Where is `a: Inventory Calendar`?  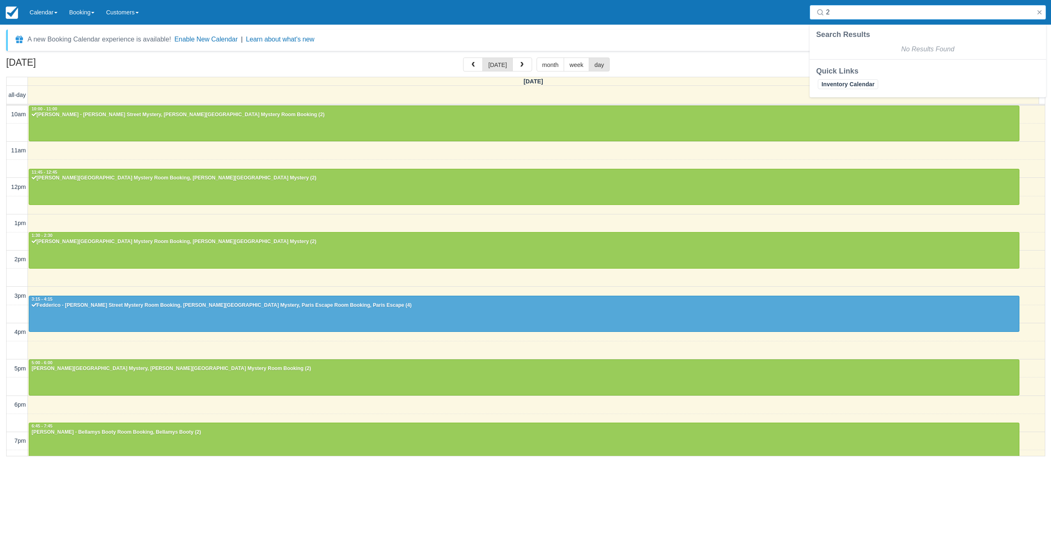
a: Inventory Calendar is located at coordinates (848, 84).